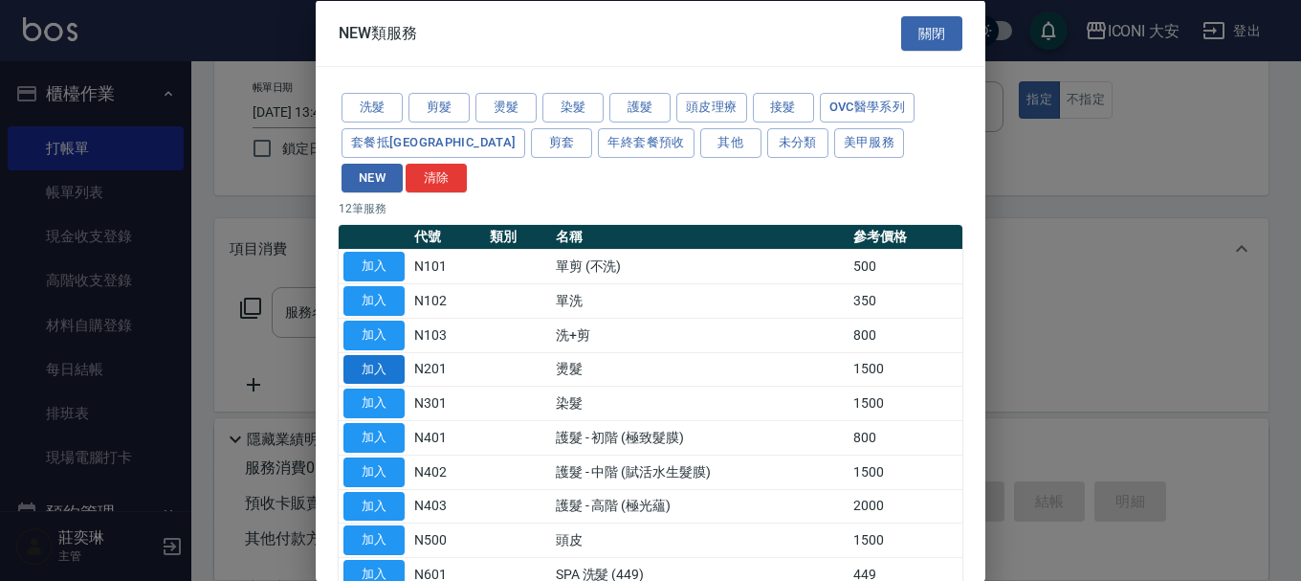  What do you see at coordinates (646, 142) in the screenshot?
I see `button: 年終套餐預收` at bounding box center [646, 142].